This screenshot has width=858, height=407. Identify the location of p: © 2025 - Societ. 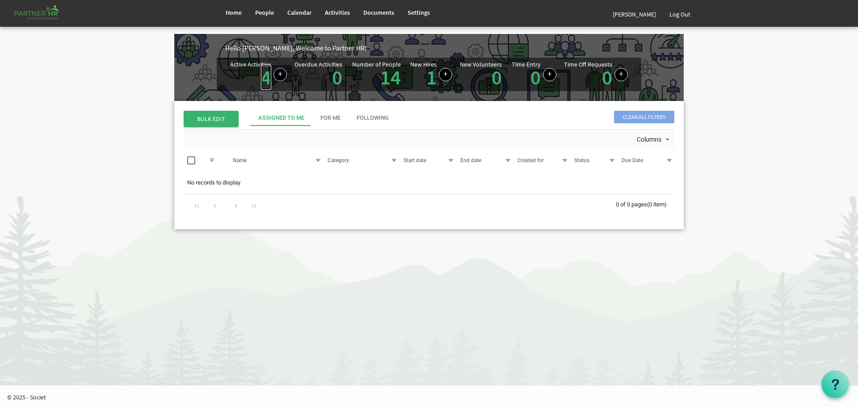
(433, 397).